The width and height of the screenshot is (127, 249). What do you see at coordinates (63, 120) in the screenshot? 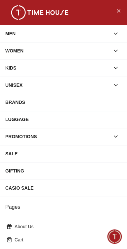
I see `div: LUGGAGE` at bounding box center [63, 120].